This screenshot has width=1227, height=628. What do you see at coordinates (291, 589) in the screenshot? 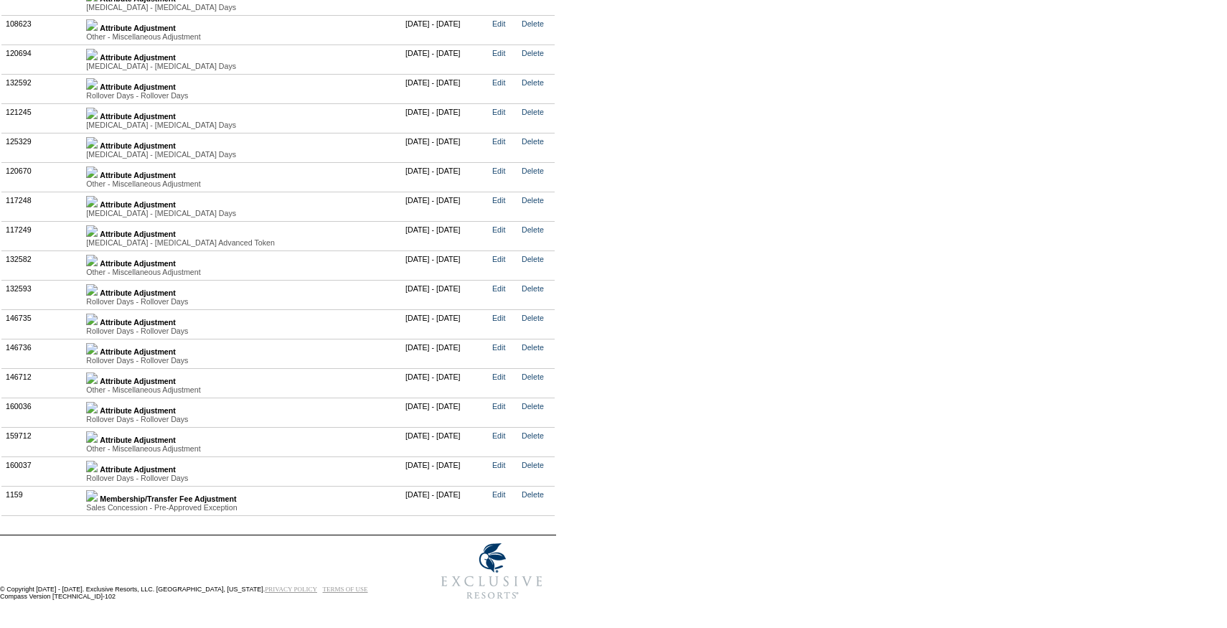
I see `a: PRIVACY POLICY` at bounding box center [291, 589].